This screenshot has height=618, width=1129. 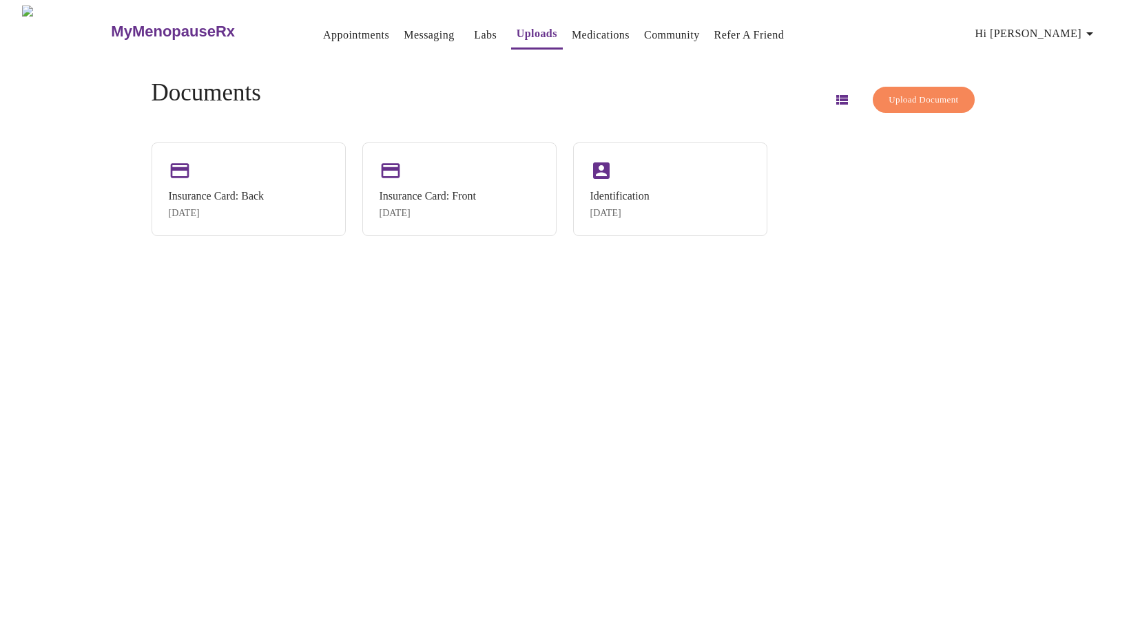 I want to click on button: Appointments, so click(x=356, y=35).